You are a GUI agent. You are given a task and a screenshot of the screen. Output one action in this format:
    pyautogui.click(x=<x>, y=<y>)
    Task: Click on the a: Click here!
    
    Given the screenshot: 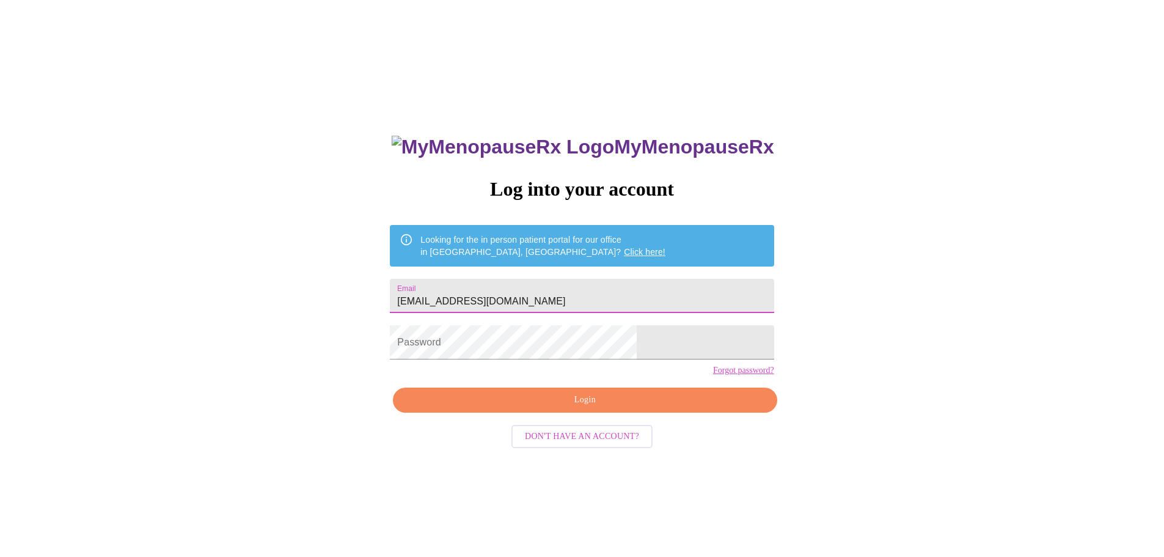 What is the action you would take?
    pyautogui.click(x=645, y=252)
    